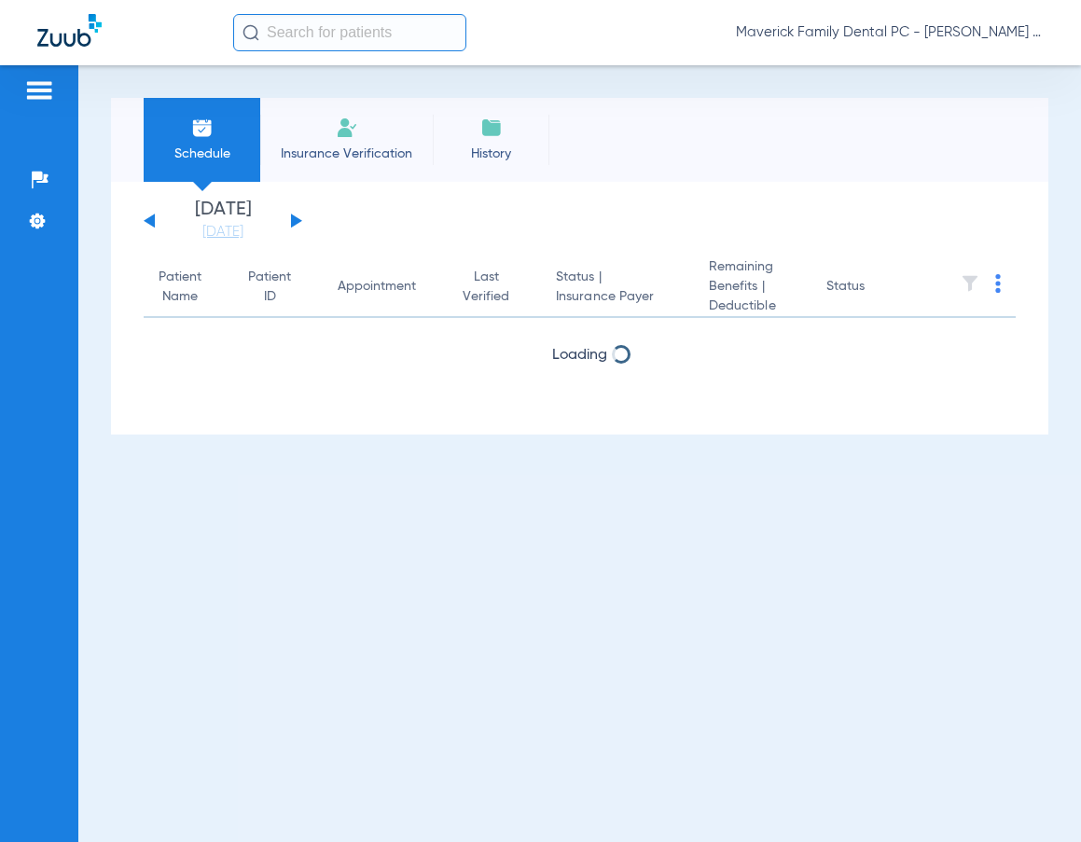  What do you see at coordinates (617, 287) in the screenshot?
I see `th: Status |` at bounding box center [617, 287].